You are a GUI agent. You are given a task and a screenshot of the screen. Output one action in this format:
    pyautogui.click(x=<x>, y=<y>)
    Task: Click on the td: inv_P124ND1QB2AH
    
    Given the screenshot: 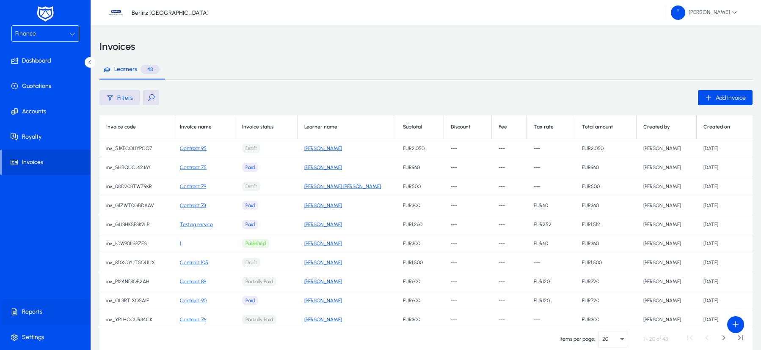 What is the action you would take?
    pyautogui.click(x=136, y=282)
    